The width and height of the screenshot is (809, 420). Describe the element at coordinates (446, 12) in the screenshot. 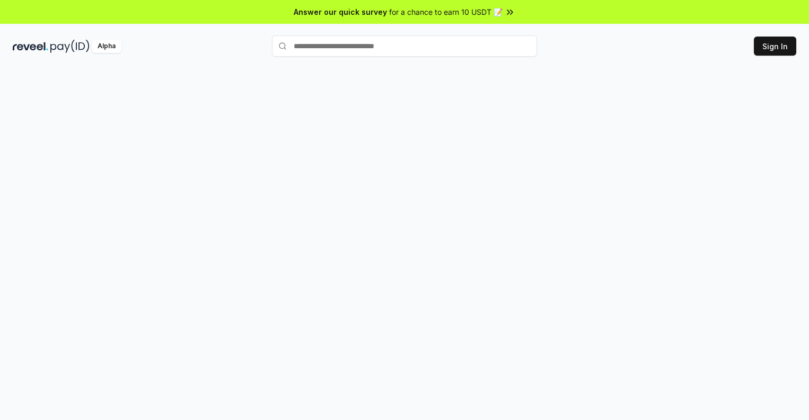

I see `span: for a chance to earn 10 USDT 📝` at that location.